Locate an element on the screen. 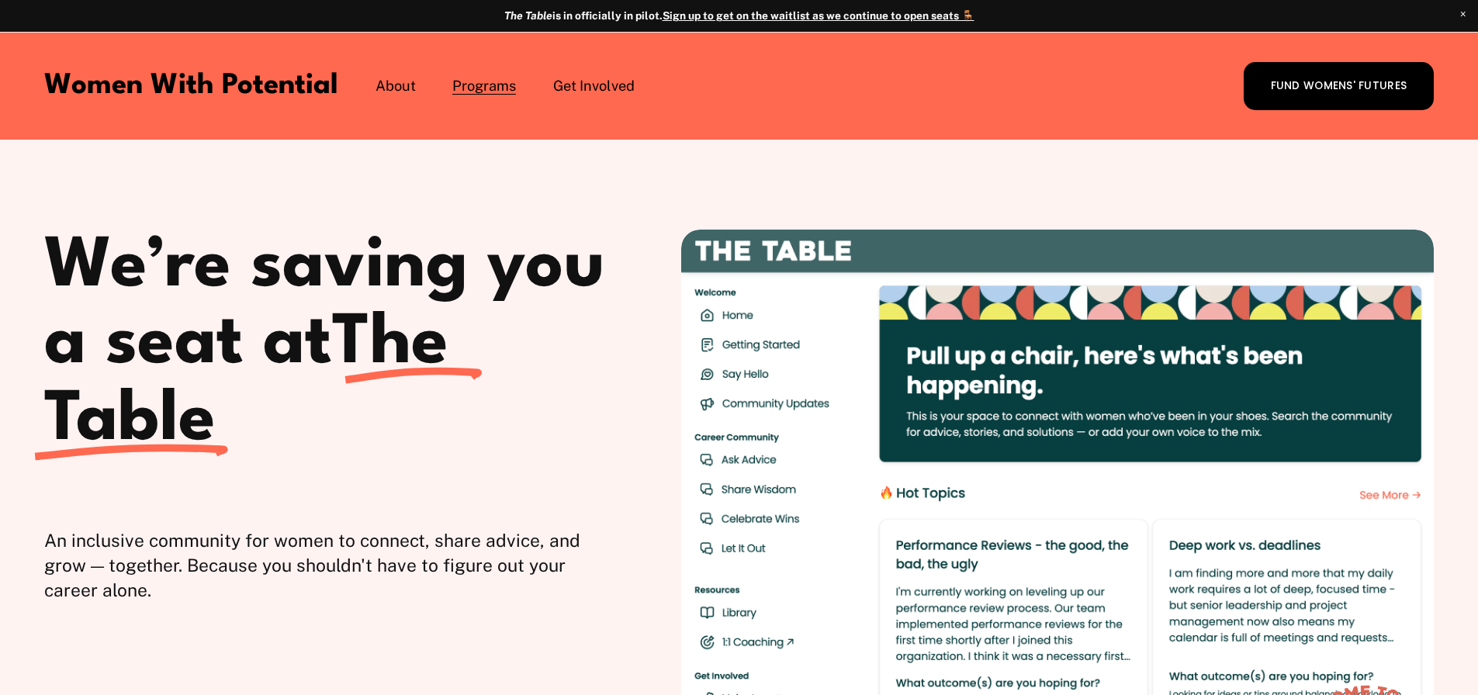 The height and width of the screenshot is (695, 1478). em: The Table is located at coordinates (528, 16).